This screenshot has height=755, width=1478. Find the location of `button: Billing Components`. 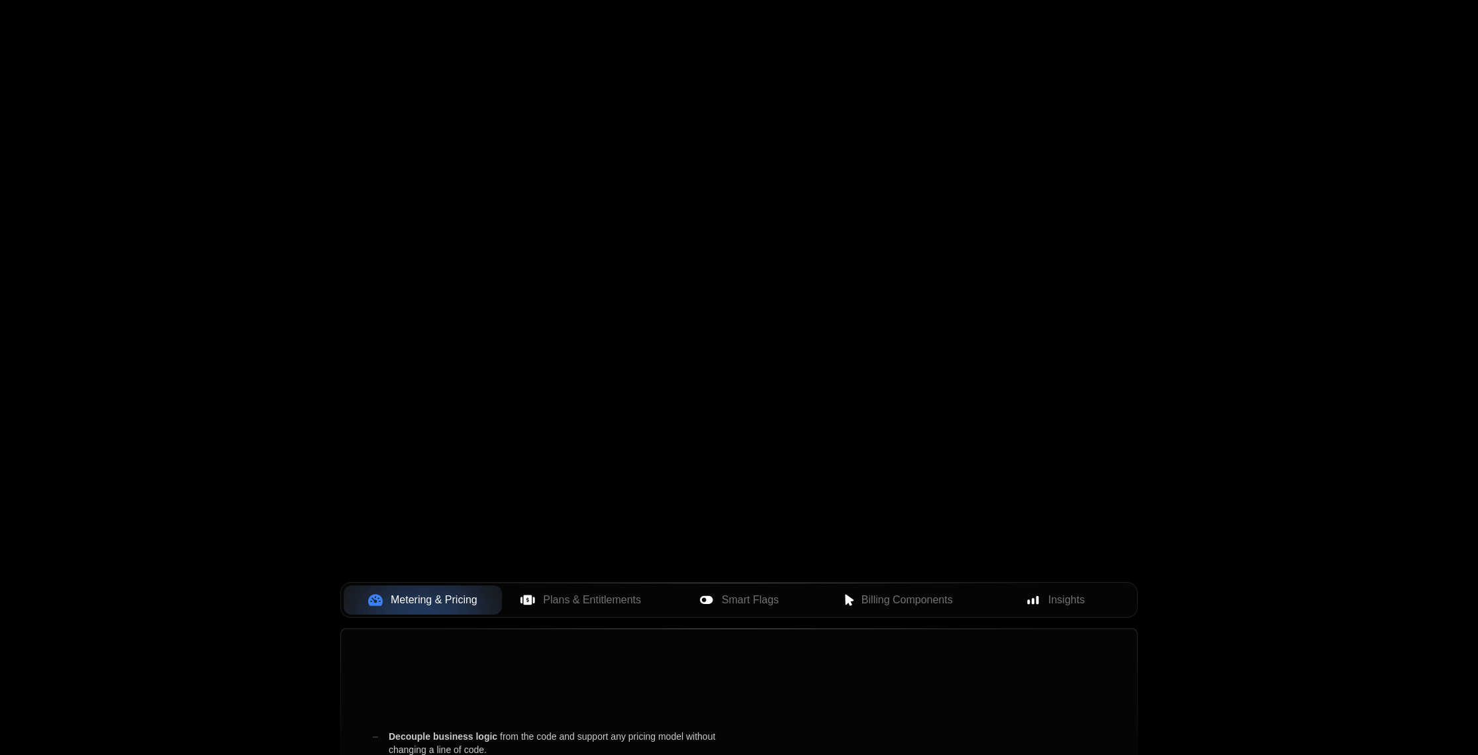

button: Billing Components is located at coordinates (897, 600).